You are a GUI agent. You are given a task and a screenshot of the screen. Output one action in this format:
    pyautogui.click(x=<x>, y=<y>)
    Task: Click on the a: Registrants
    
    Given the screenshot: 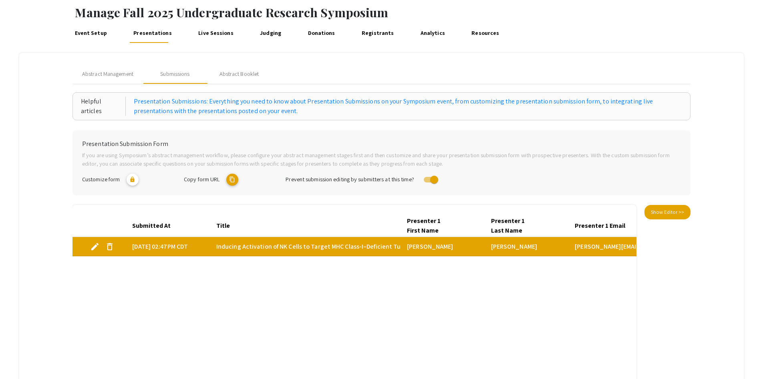 What is the action you would take?
    pyautogui.click(x=378, y=33)
    